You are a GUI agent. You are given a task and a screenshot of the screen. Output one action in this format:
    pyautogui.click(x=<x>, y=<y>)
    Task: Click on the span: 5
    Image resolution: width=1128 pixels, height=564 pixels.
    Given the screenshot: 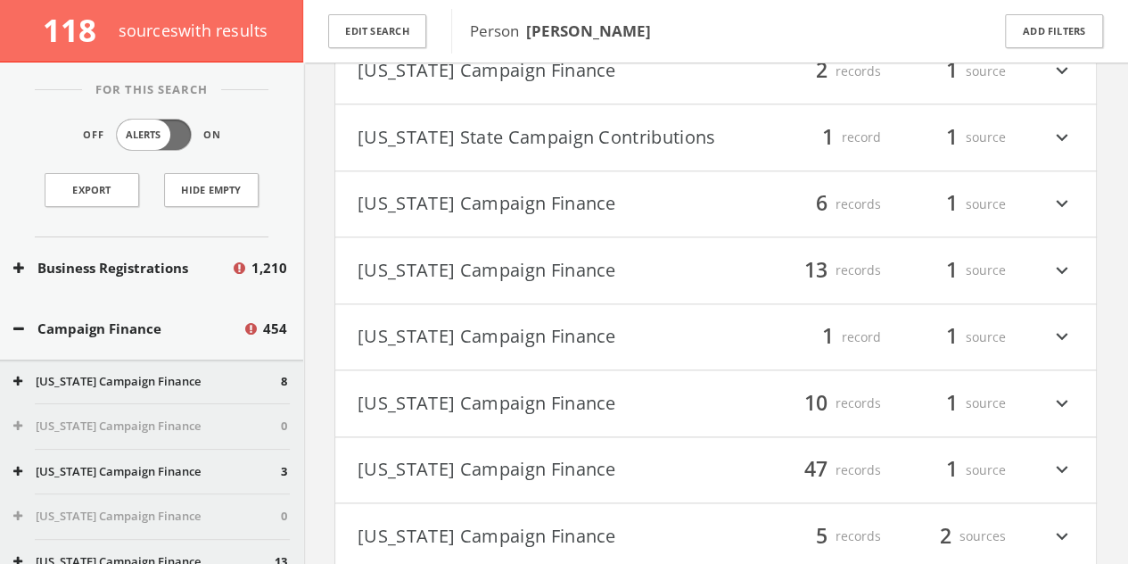 What is the action you would take?
    pyautogui.click(x=821, y=535)
    